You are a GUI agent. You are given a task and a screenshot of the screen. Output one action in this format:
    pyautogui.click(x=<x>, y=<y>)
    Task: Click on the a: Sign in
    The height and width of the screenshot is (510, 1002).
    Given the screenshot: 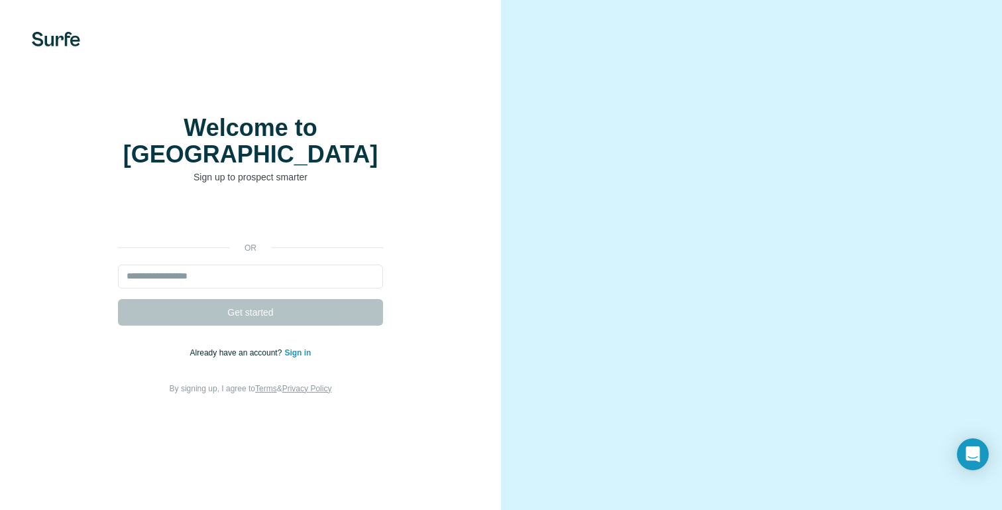 What is the action you would take?
    pyautogui.click(x=297, y=352)
    